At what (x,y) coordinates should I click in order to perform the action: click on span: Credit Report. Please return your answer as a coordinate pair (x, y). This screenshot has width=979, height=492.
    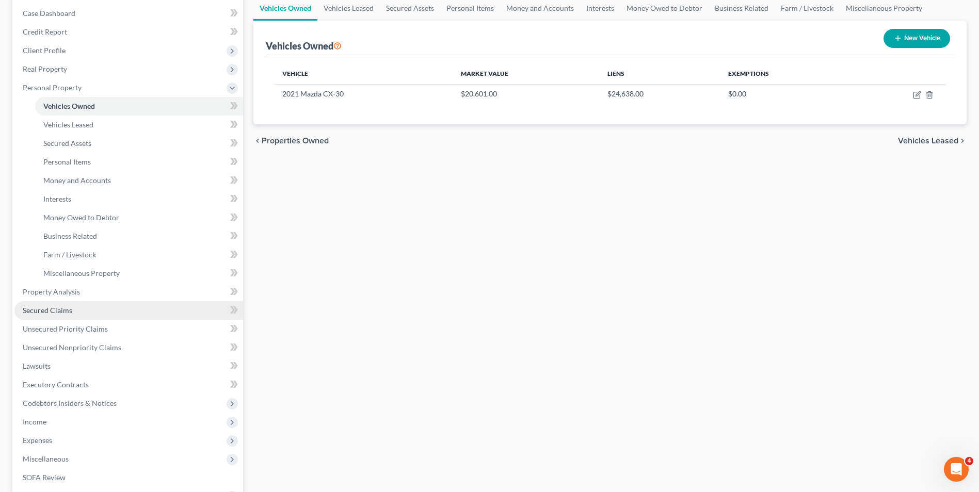
    Looking at the image, I should click on (45, 31).